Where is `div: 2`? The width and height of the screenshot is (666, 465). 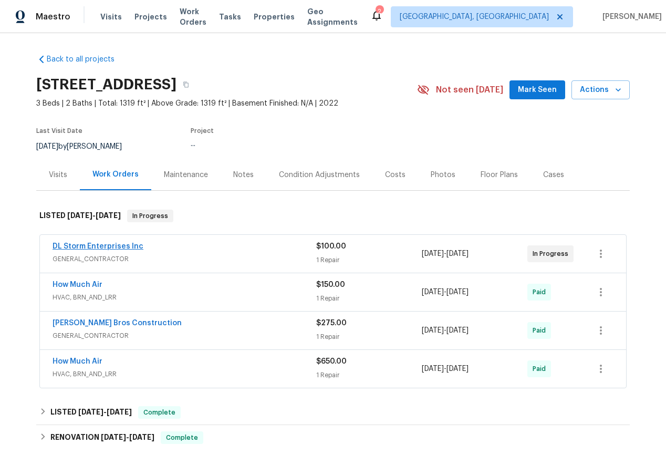 div: 2 is located at coordinates (379, 12).